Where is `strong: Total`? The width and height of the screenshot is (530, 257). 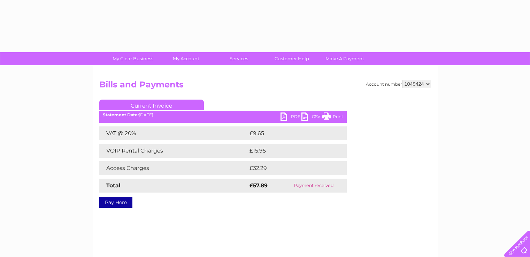
strong: Total is located at coordinates (113, 185).